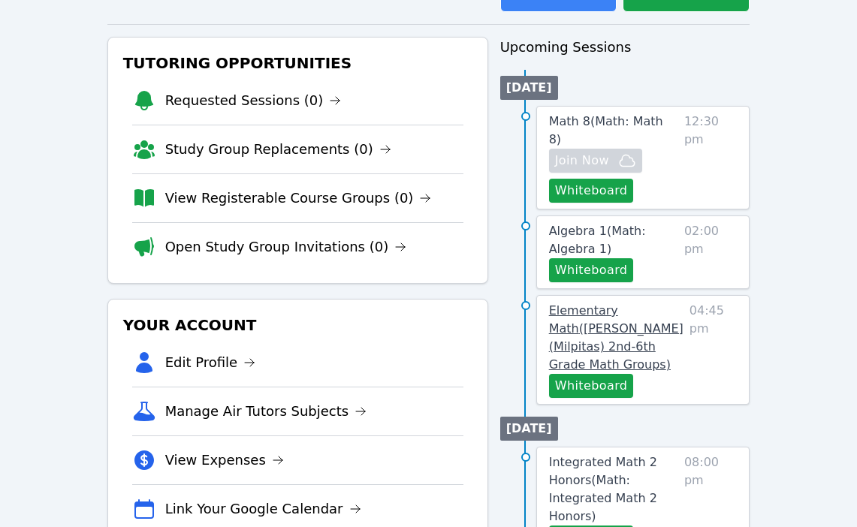 This screenshot has height=527, width=857. What do you see at coordinates (711, 158) in the screenshot?
I see `span: 12:30 pm` at bounding box center [711, 158].